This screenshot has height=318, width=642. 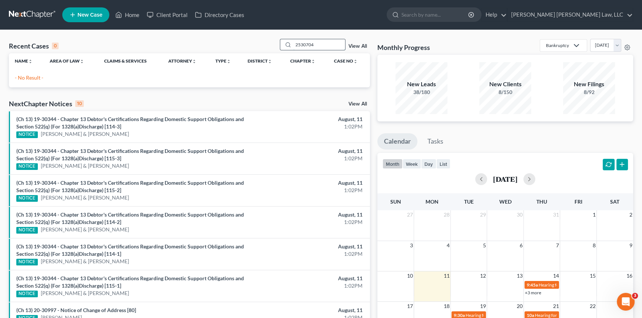 I want to click on div: Bankruptcy, so click(x=558, y=45).